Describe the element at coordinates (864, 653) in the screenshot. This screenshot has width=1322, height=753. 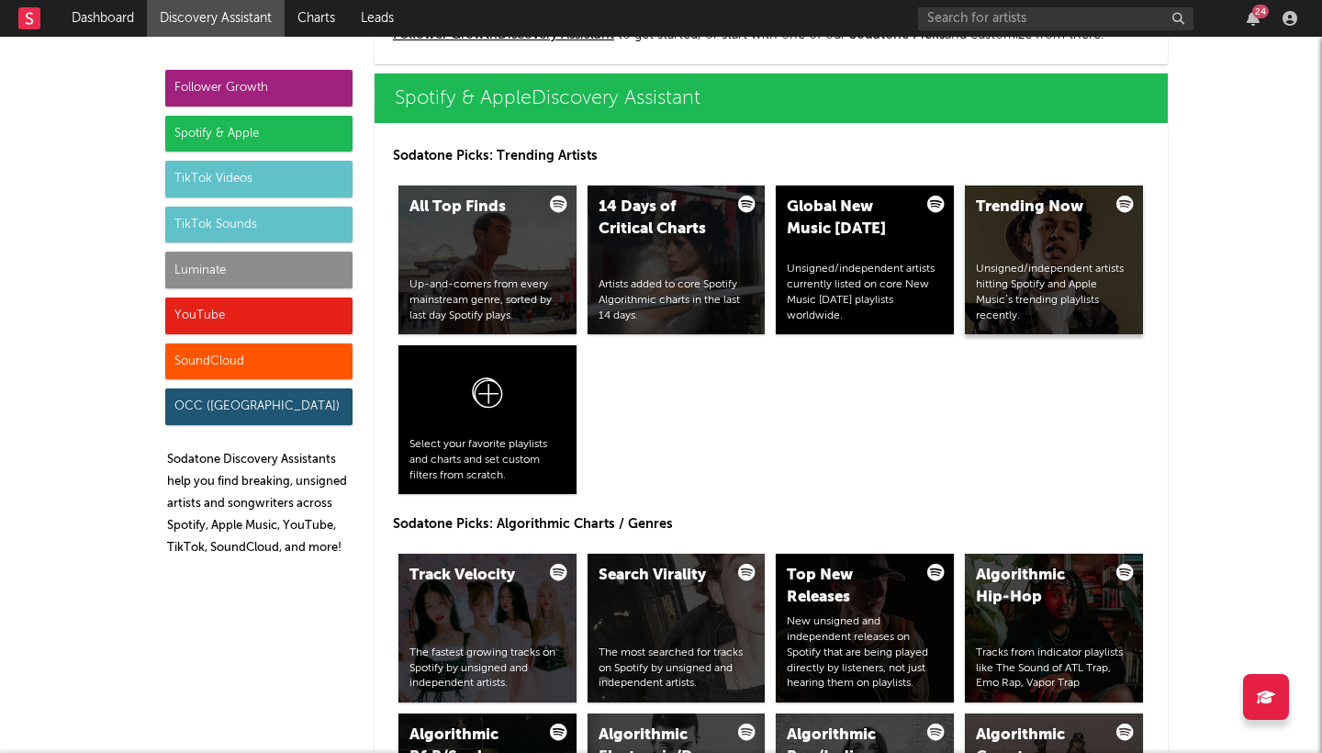
I see `div: New unsigned and independent releases on Spotify that are being played directly by listeners, not...` at that location.